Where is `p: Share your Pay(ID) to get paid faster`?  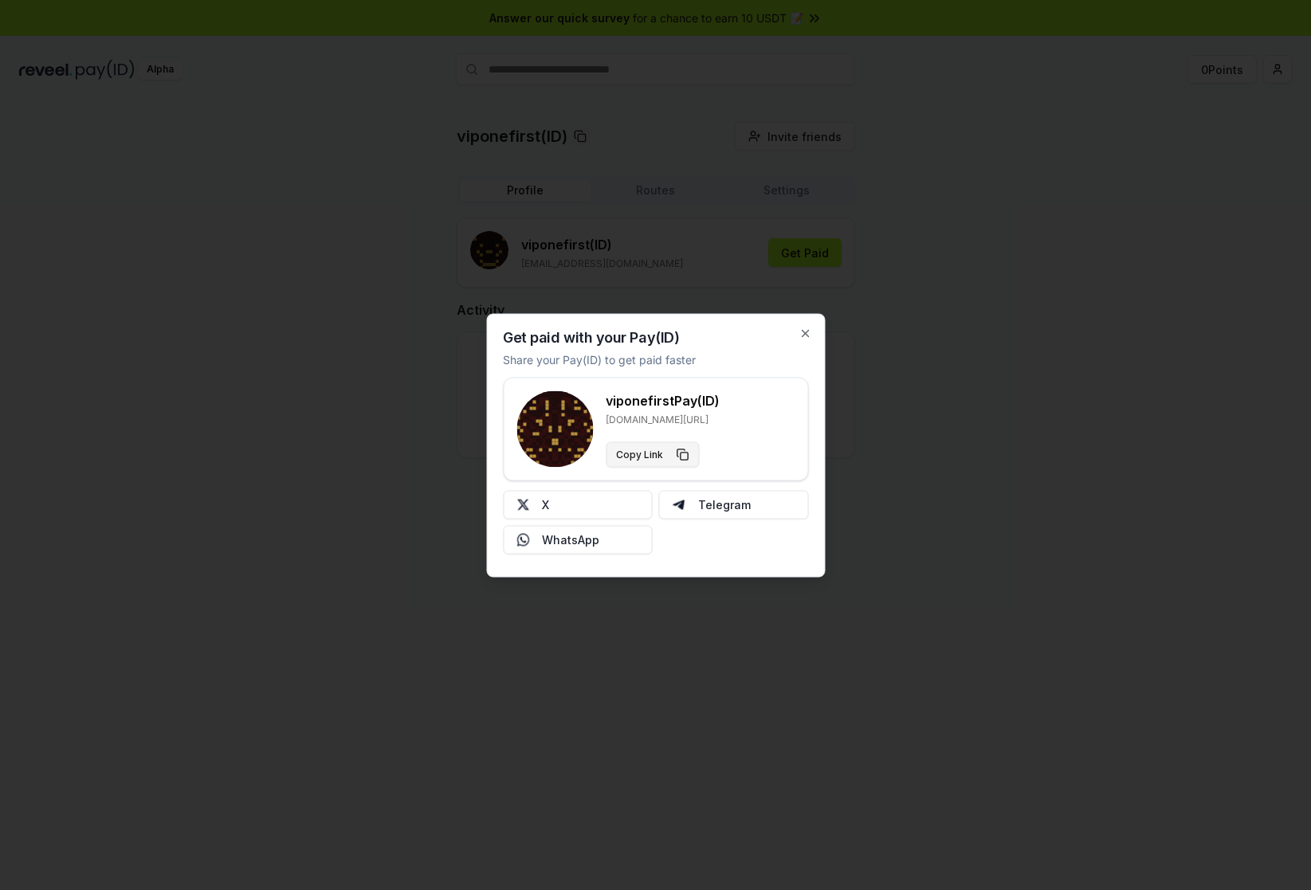 p: Share your Pay(ID) to get paid faster is located at coordinates (599, 359).